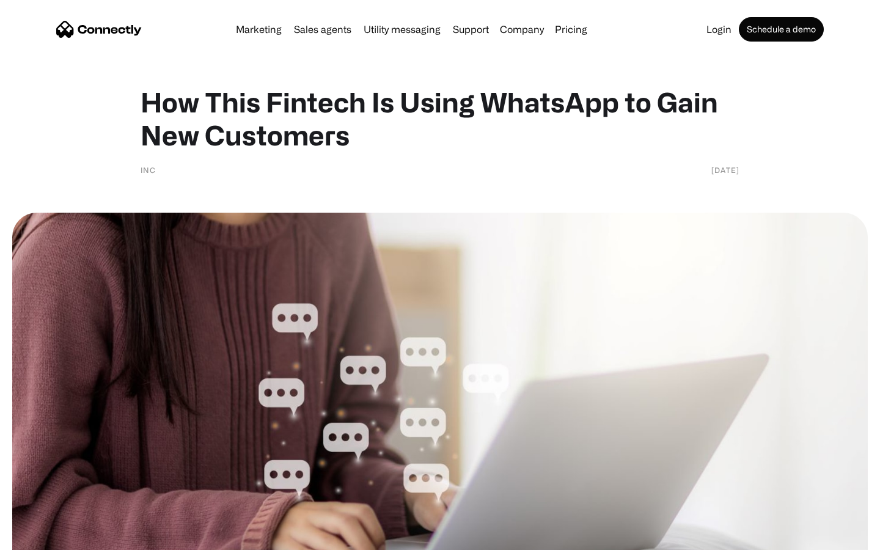 This screenshot has width=880, height=550. I want to click on a: Marketing, so click(258, 29).